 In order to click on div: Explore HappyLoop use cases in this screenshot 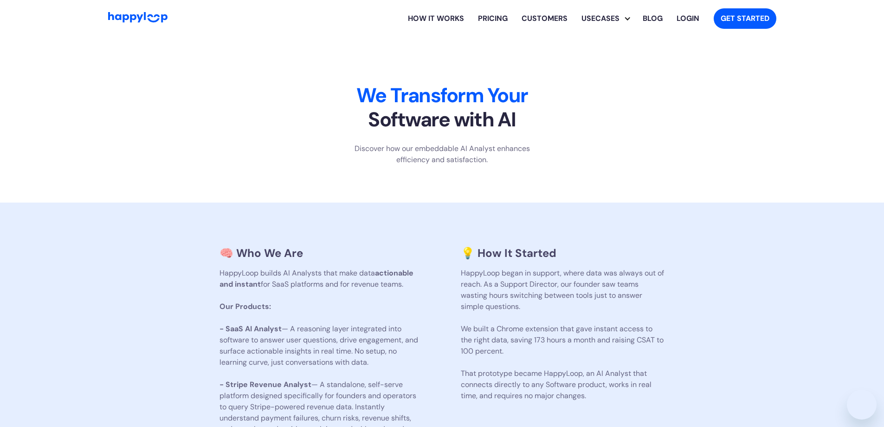, I will do `click(605, 19)`.